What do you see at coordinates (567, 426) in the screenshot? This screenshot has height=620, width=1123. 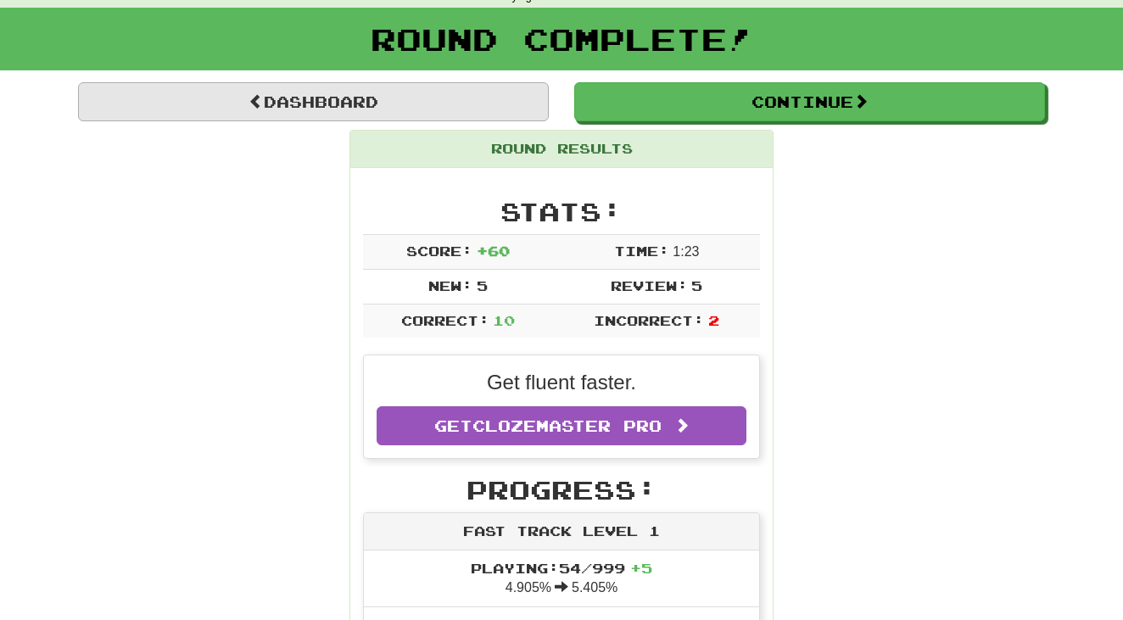 I see `span: Clozemaster Pro` at bounding box center [567, 426].